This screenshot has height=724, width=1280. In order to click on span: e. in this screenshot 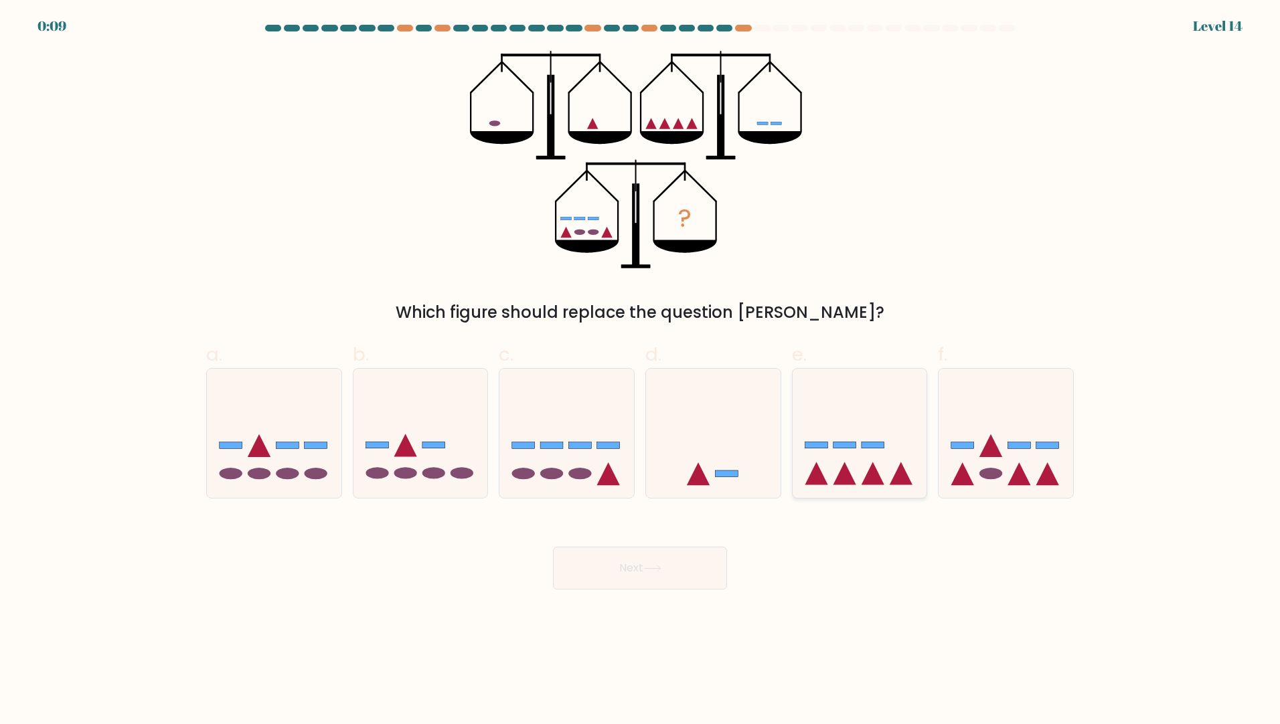, I will do `click(799, 354)`.